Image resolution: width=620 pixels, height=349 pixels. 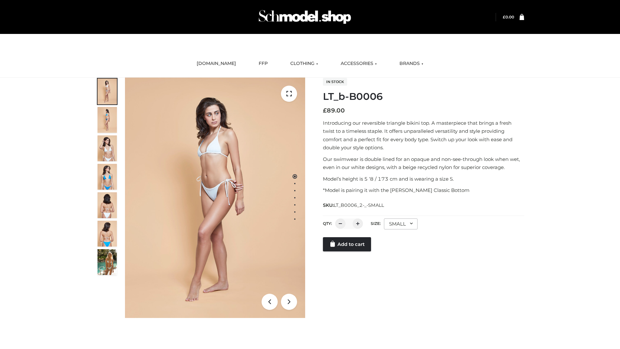 I want to click on a: Add to cart, so click(x=347, y=244).